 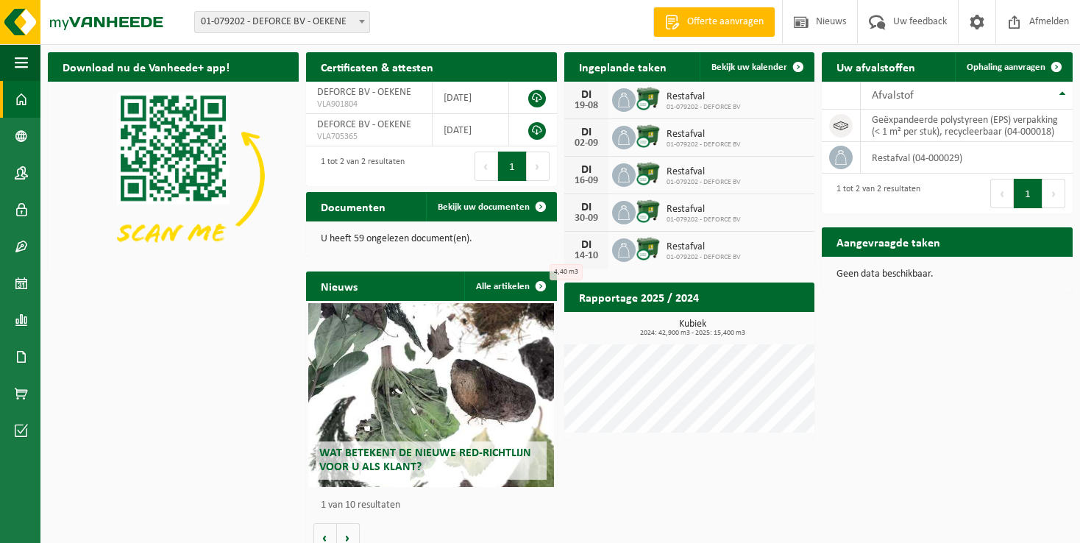 What do you see at coordinates (435, 505) in the screenshot?
I see `p: 1 van 10 resultaten` at bounding box center [435, 505].